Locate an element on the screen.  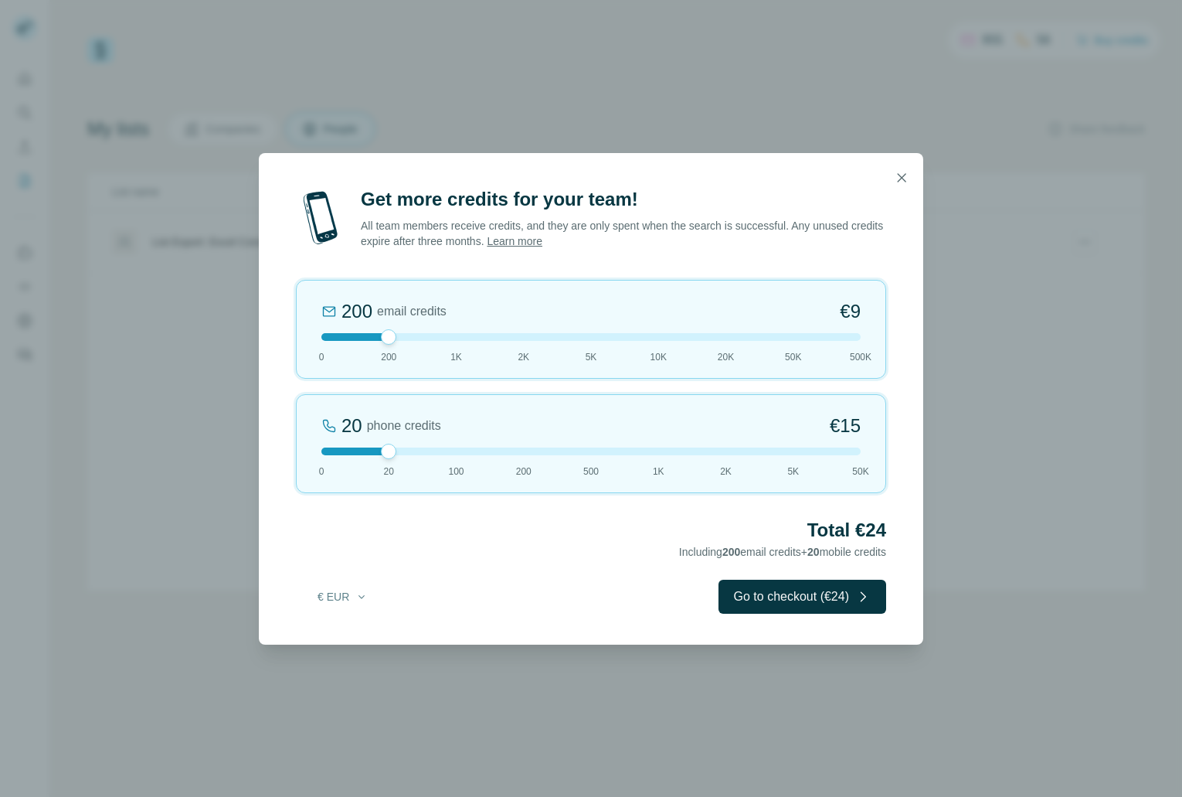
span: Including email credits + mobile credits is located at coordinates (783, 552).